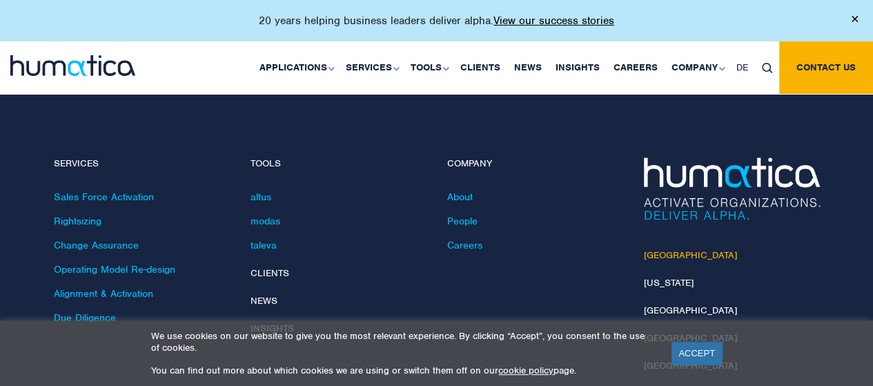 The height and width of the screenshot is (386, 873). What do you see at coordinates (261, 197) in the screenshot?
I see `a: altus` at bounding box center [261, 197].